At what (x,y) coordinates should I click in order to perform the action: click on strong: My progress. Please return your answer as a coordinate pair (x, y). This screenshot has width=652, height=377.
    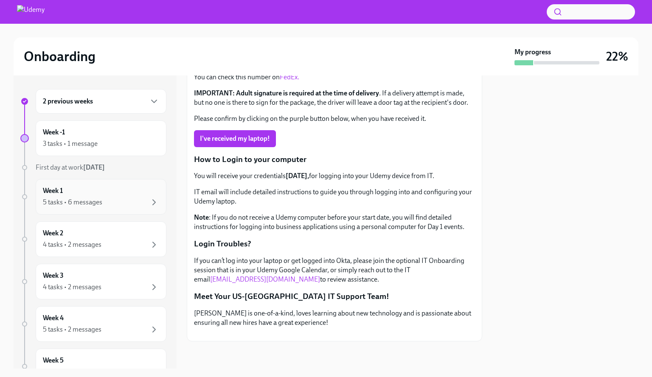
    Looking at the image, I should click on (533, 52).